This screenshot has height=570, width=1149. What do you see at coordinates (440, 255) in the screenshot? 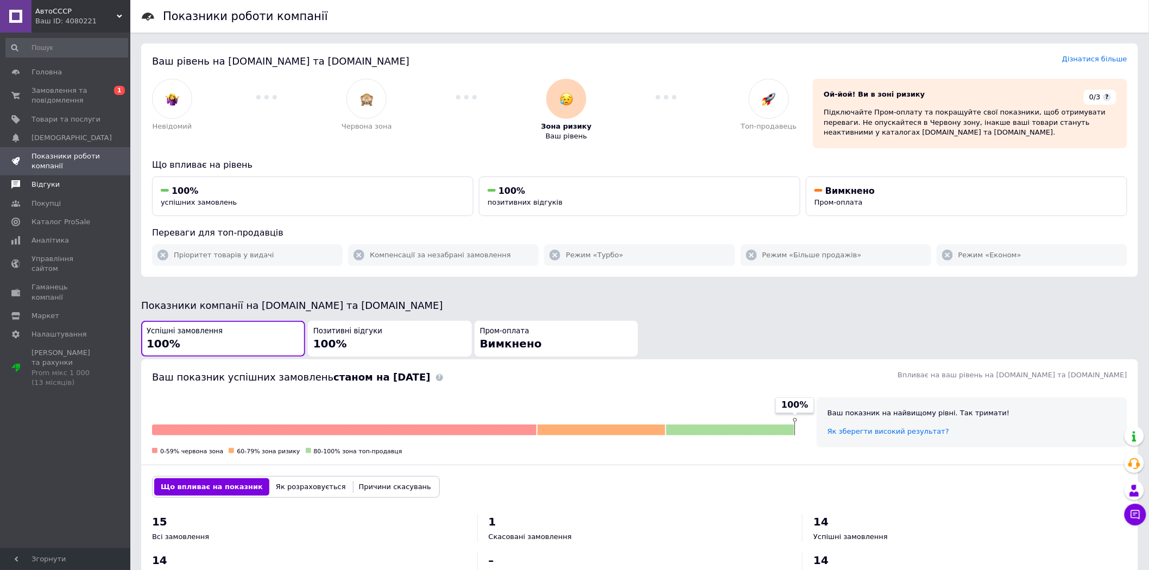
I see `span: Компенсації за незабрані замовлення` at bounding box center [440, 255].